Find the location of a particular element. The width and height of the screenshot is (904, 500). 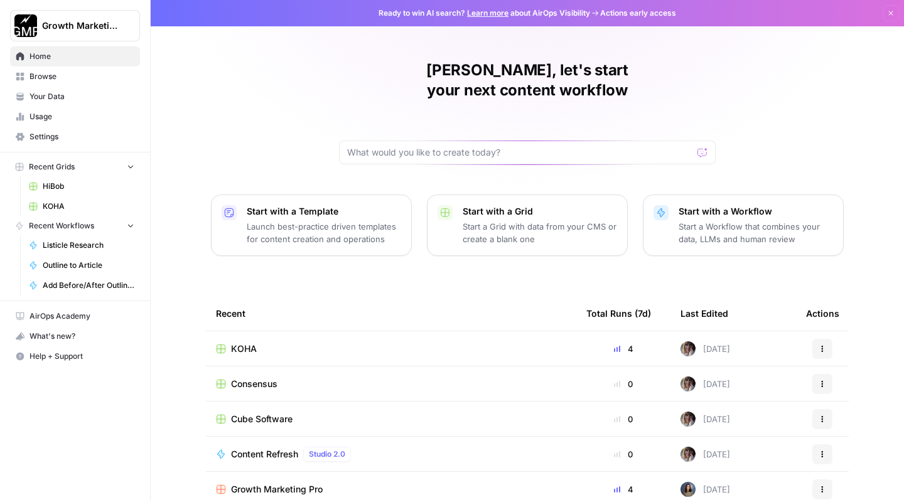

a: AirOps Academy is located at coordinates (75, 316).